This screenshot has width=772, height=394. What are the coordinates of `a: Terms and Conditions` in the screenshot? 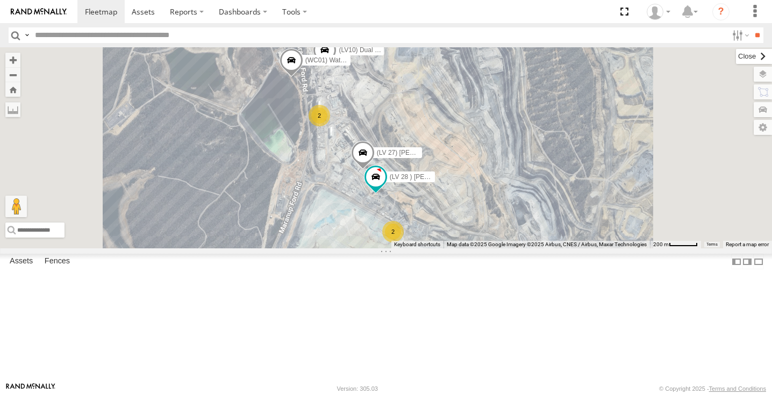 It's located at (738, 389).